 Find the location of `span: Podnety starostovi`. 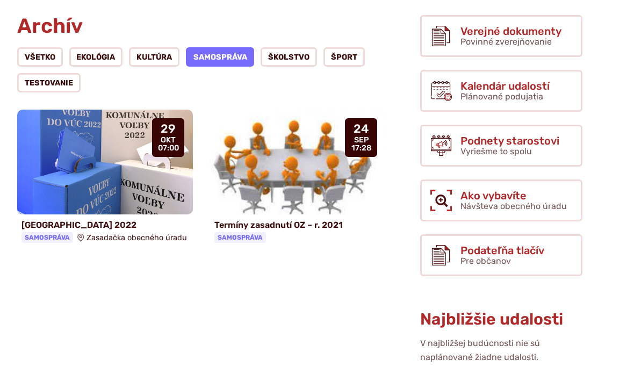

span: Podnety starostovi is located at coordinates (510, 141).